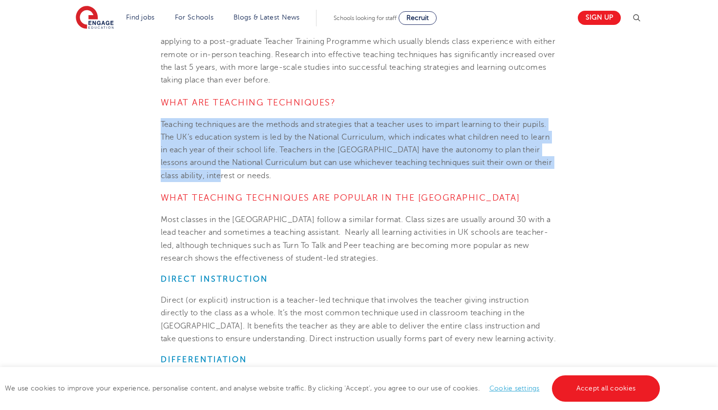 This screenshot has width=718, height=410. What do you see at coordinates (95, 18) in the screenshot?
I see `img: Engage Education` at bounding box center [95, 18].